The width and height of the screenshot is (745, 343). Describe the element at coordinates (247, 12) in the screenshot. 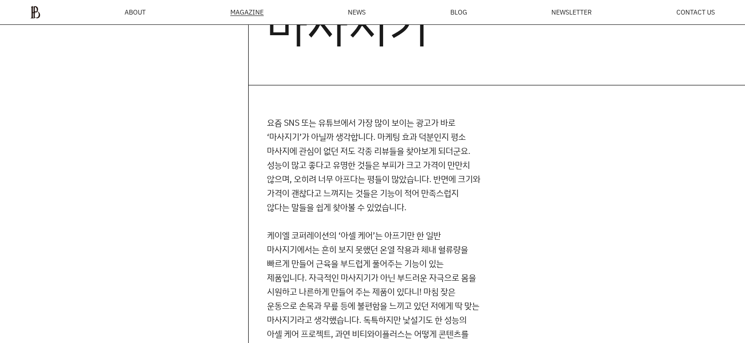

I see `div: MAGAZINE` at that location.